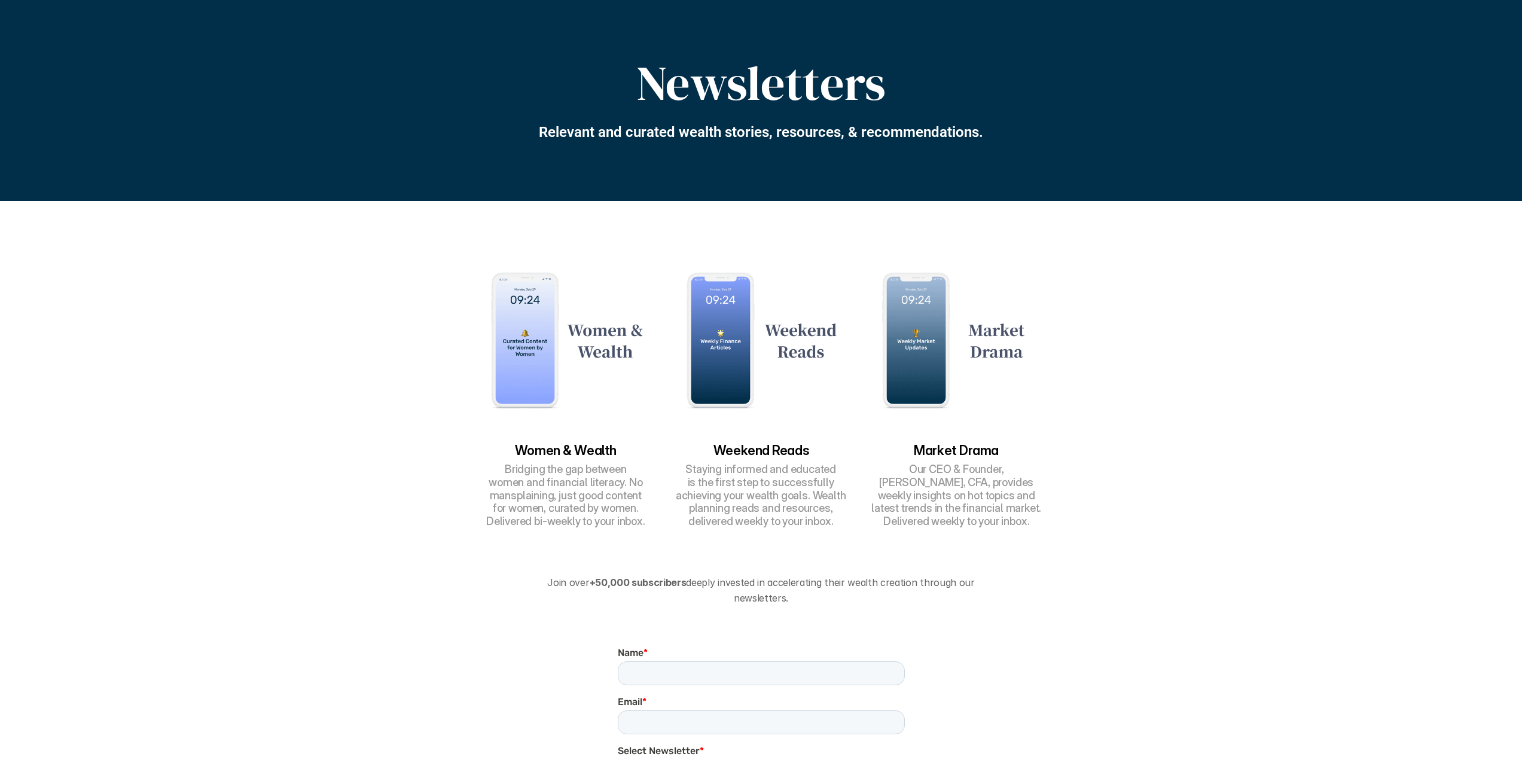 Image resolution: width=1522 pixels, height=760 pixels. Describe the element at coordinates (7, 121) in the screenshot. I see `input: Weekend Reads` at that location.